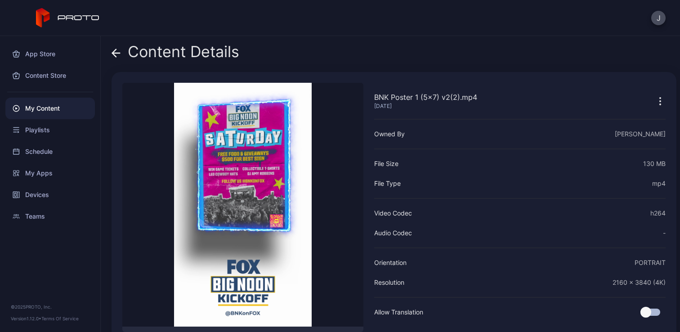  What do you see at coordinates (50, 152) in the screenshot?
I see `div: Schedule` at bounding box center [50, 152].